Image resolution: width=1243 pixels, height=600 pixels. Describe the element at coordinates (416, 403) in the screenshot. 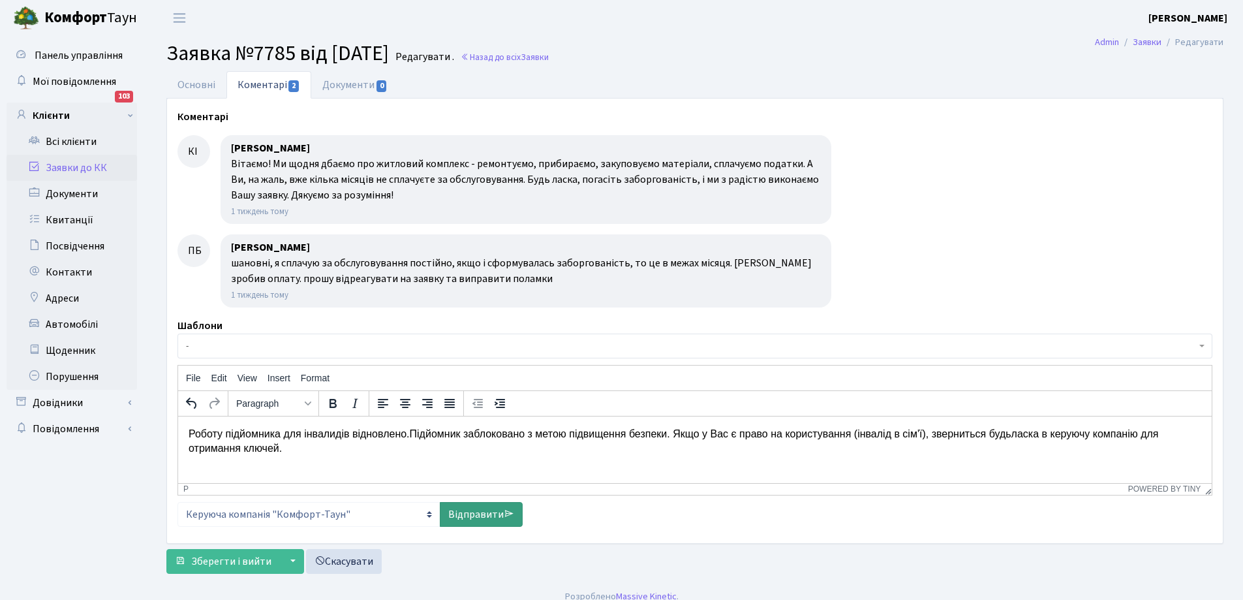

I see `div: alignment` at that location.